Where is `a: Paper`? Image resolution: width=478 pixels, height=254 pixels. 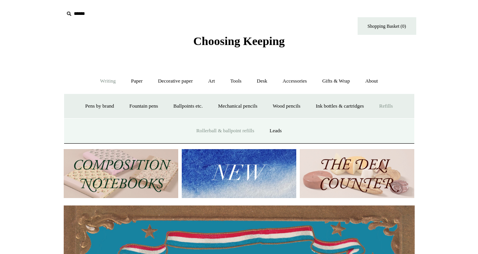 a: Paper is located at coordinates (137, 81).